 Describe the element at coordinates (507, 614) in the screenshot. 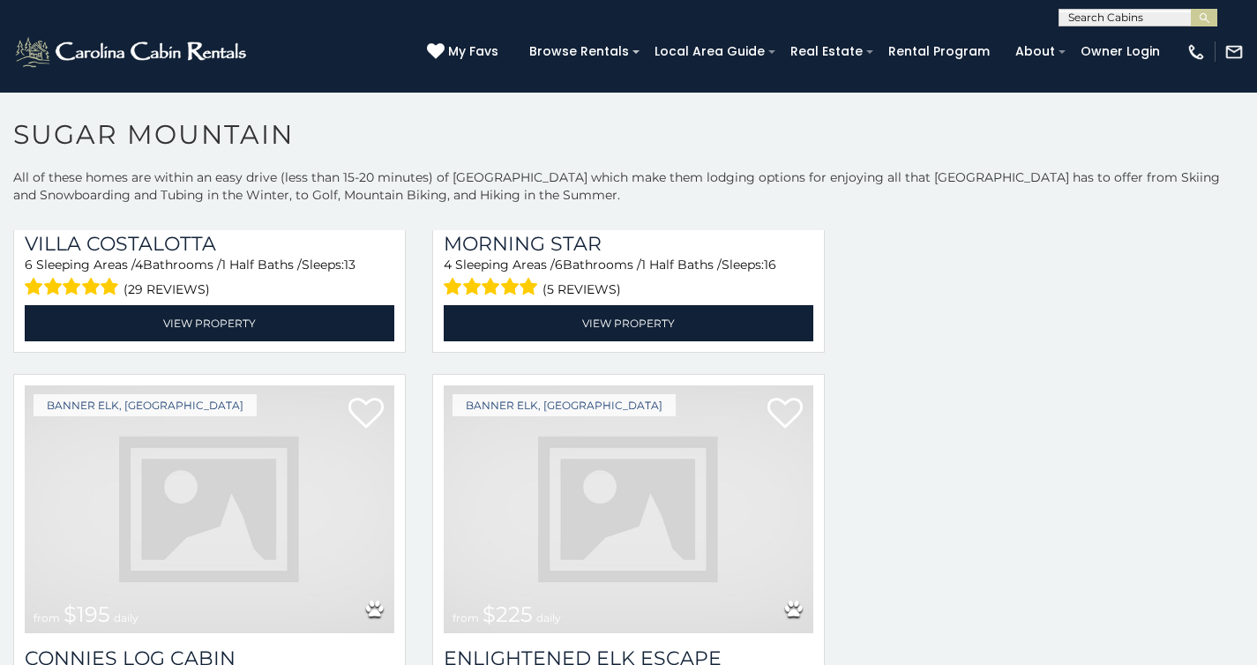

I see `span: $225` at that location.